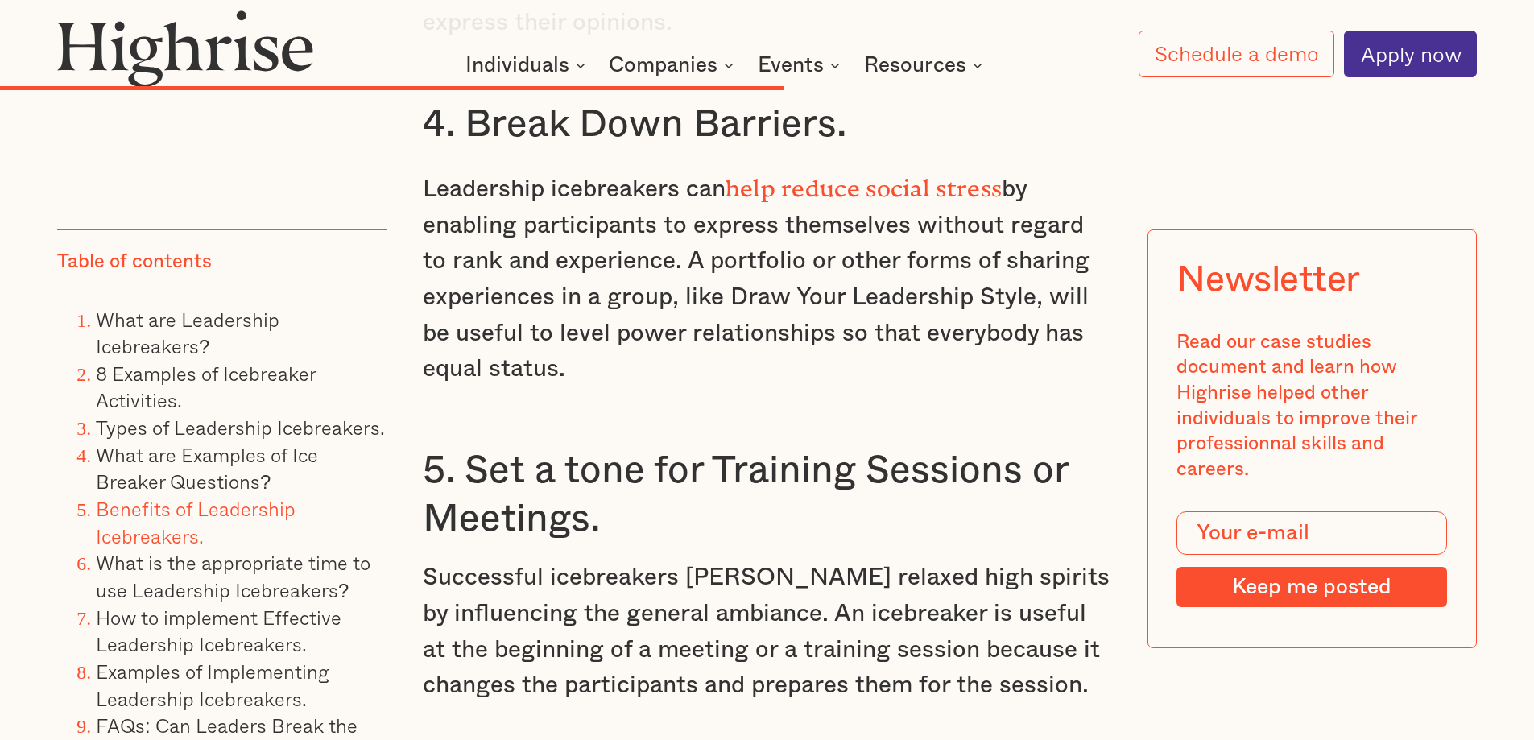  What do you see at coordinates (1311, 587) in the screenshot?
I see `input: Keep me posted` at bounding box center [1311, 587].